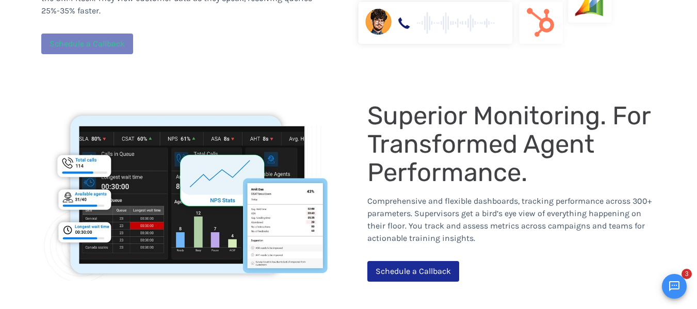  What do you see at coordinates (687, 274) in the screenshot?
I see `span: 3` at bounding box center [687, 274].